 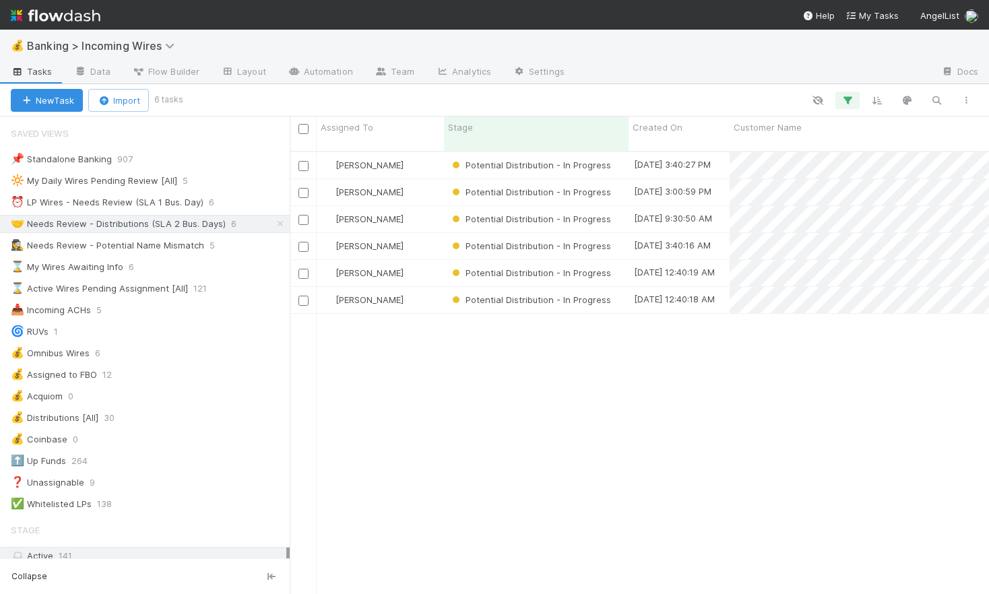 What do you see at coordinates (51, 504) in the screenshot?
I see `div: Whitelisted LPs` at bounding box center [51, 504].